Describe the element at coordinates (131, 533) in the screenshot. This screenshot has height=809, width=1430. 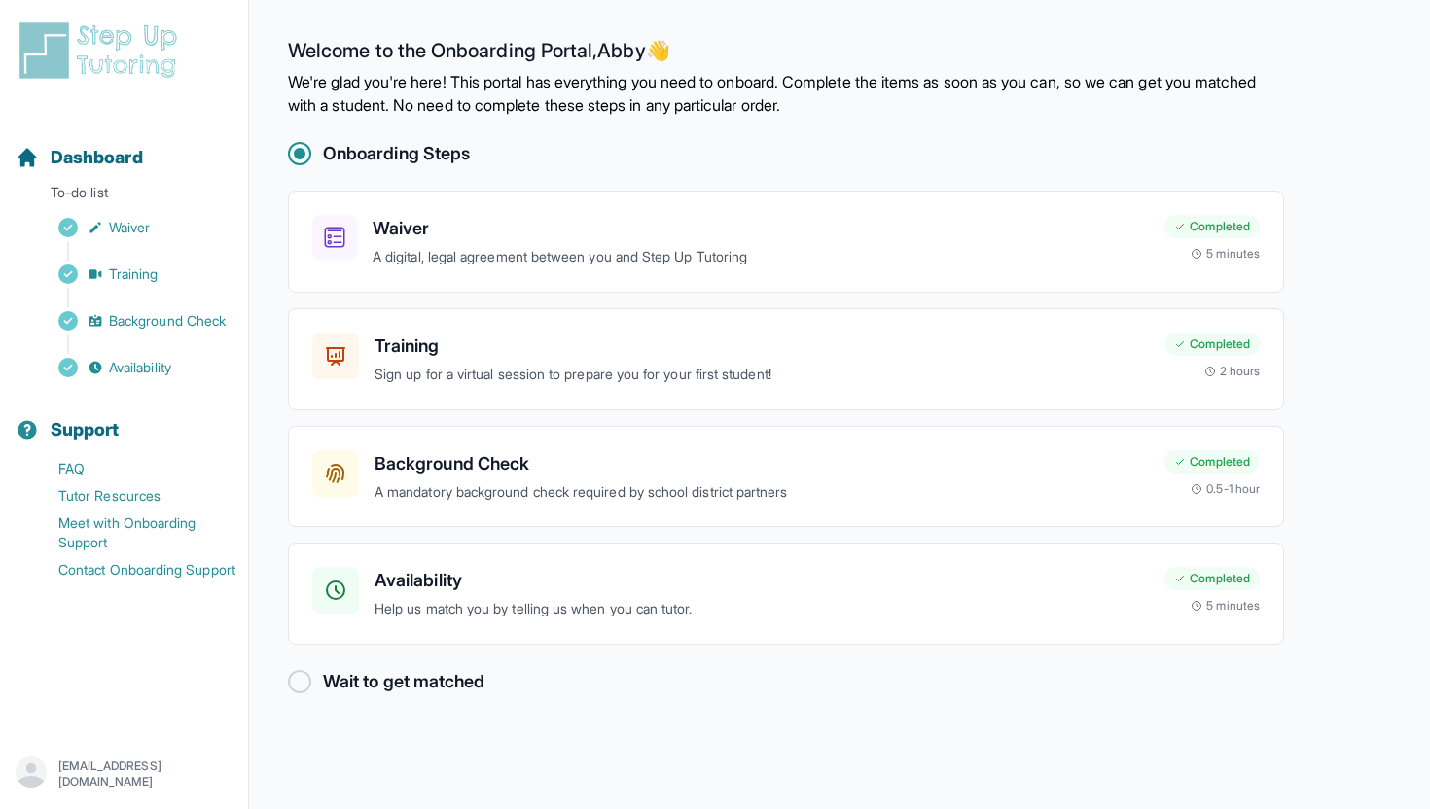
I see `a: Meet with Onboarding Support` at that location.